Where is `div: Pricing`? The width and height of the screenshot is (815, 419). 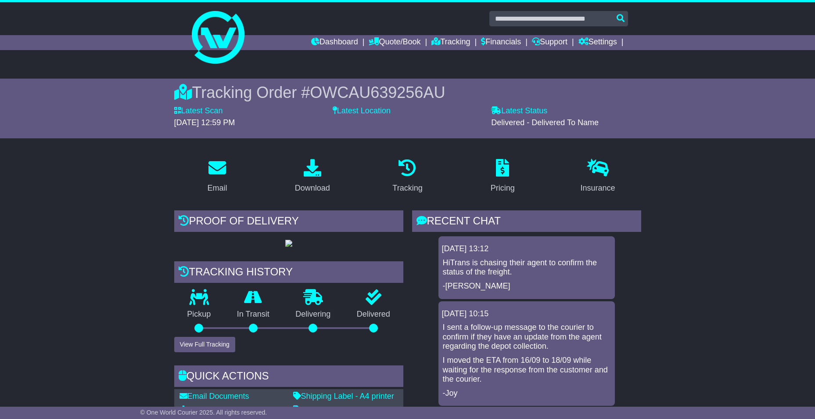 div: Pricing is located at coordinates (503, 188).